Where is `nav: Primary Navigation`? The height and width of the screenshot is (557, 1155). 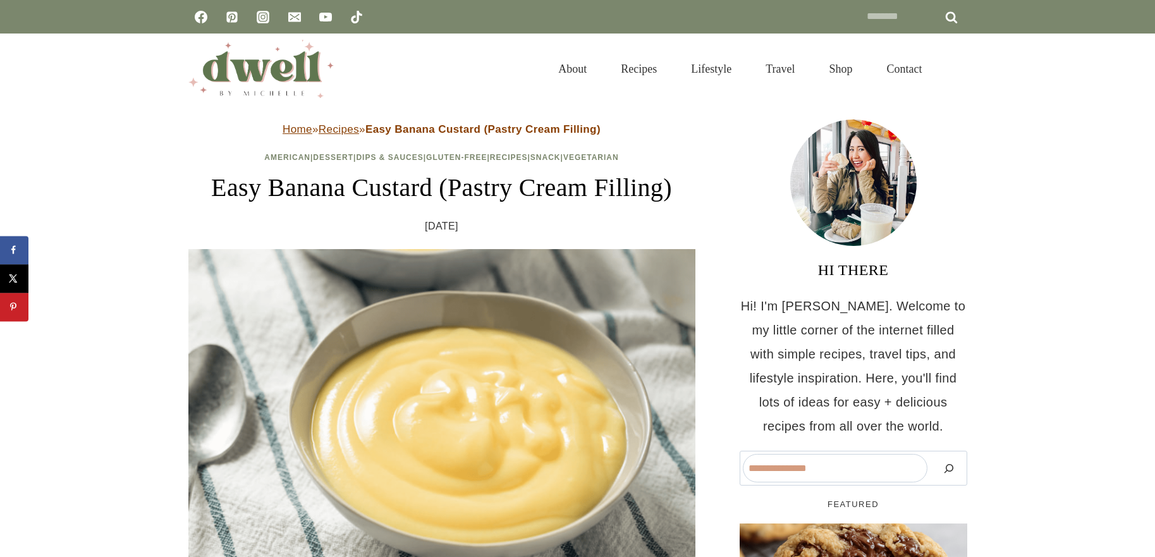
nav: Primary Navigation is located at coordinates (739, 69).